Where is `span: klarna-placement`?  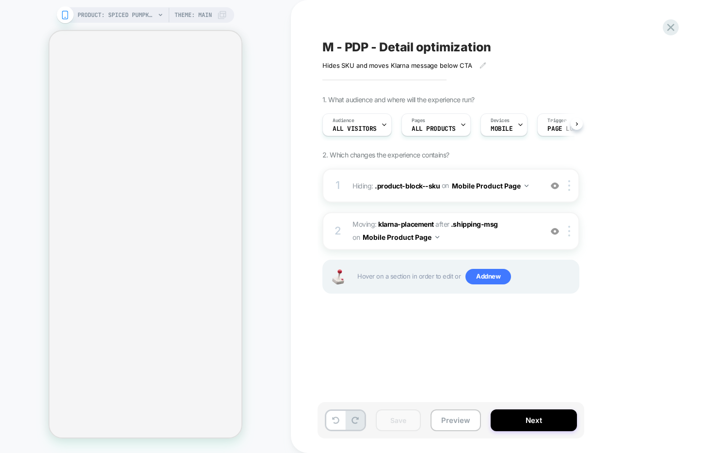 span: klarna-placement is located at coordinates (406, 224).